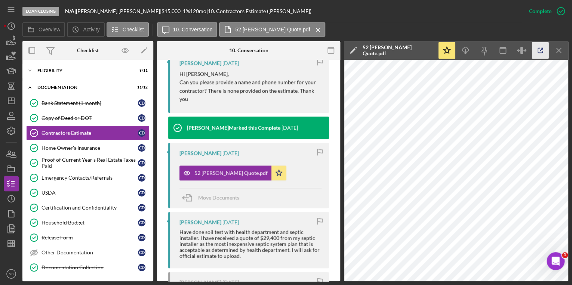  What do you see at coordinates (544, 11) in the screenshot?
I see `button: Complete` at bounding box center [544, 11].